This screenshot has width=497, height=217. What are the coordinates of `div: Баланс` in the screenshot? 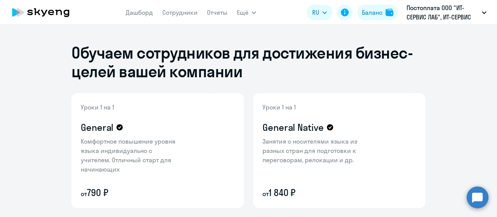 It's located at (372, 12).